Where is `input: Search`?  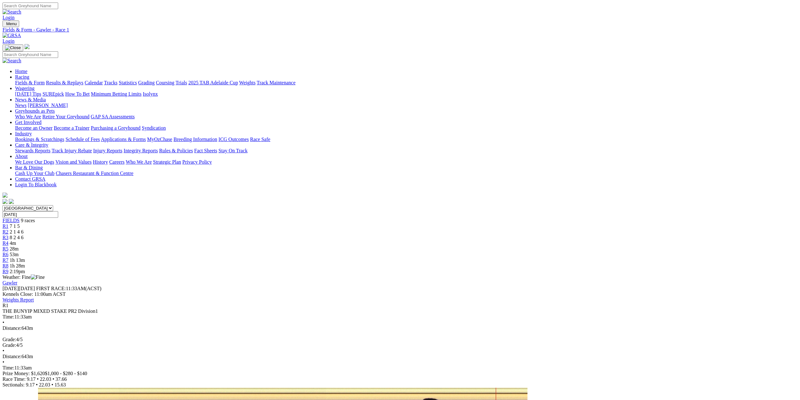 input: Search is located at coordinates (30, 6).